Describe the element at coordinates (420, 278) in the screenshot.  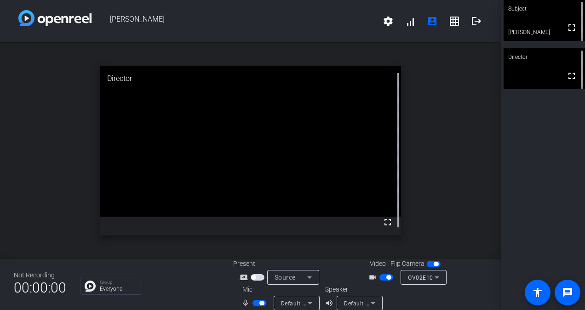
I see `span: OV02E10` at that location.